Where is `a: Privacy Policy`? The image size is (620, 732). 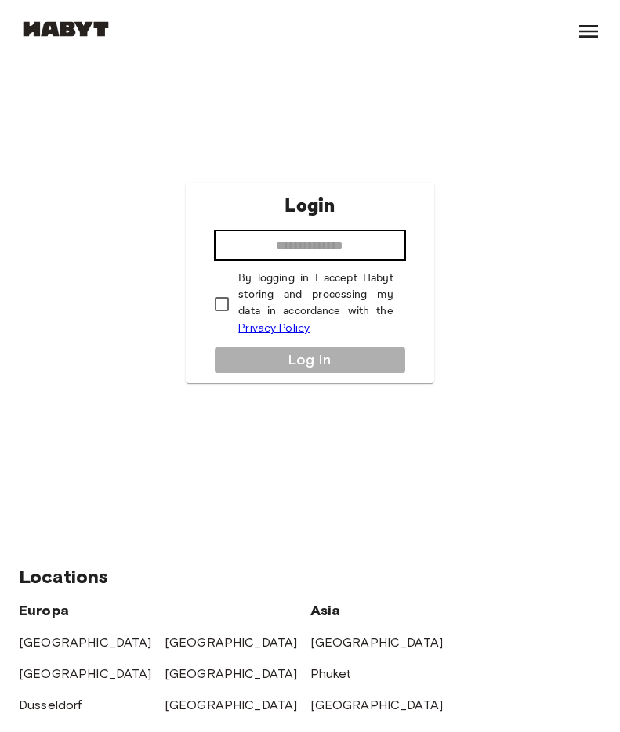
a: Privacy Policy is located at coordinates (274, 328).